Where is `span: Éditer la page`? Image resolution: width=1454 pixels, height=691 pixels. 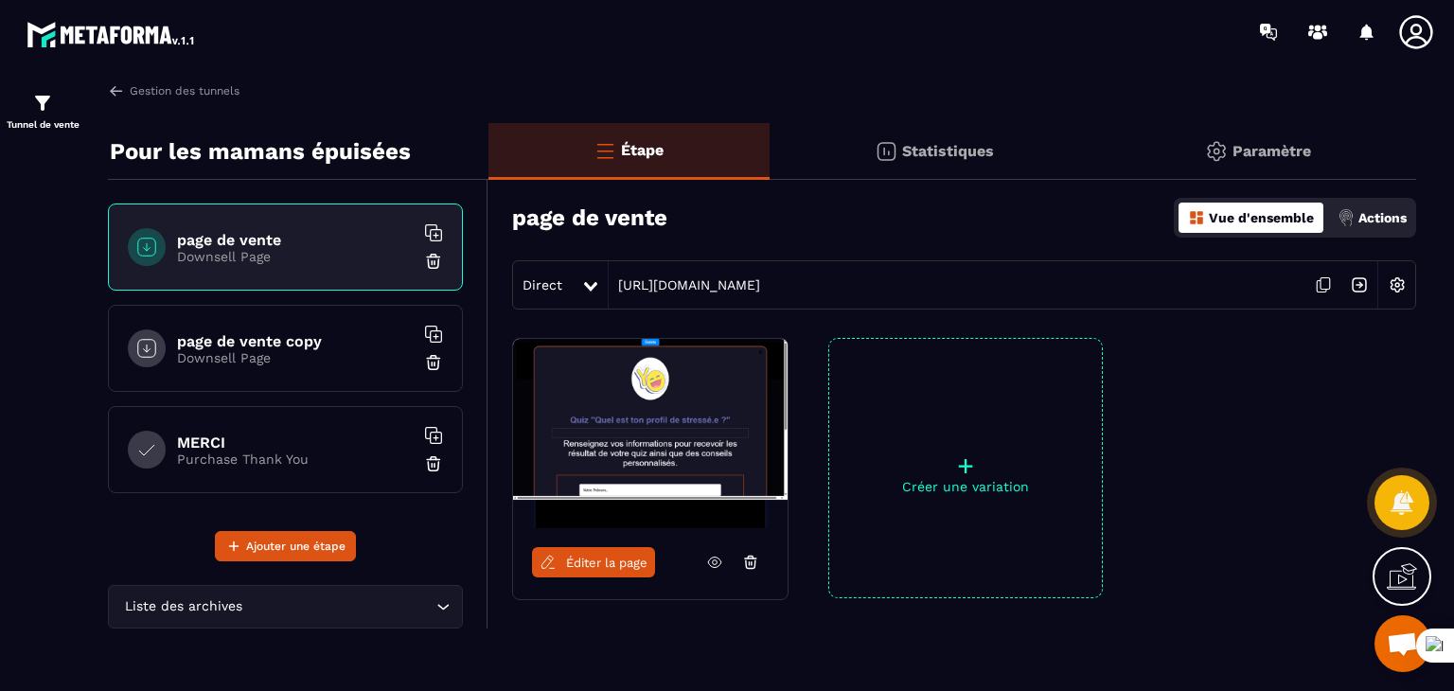 span: Éditer la page is located at coordinates (607, 562).